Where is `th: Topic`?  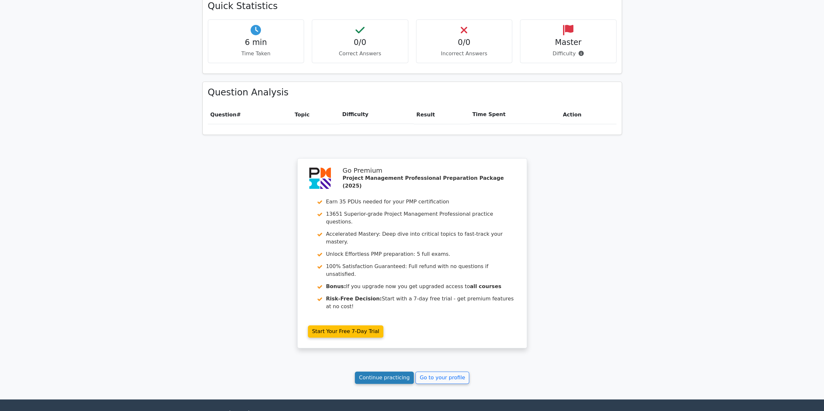 th: Topic is located at coordinates (316, 115).